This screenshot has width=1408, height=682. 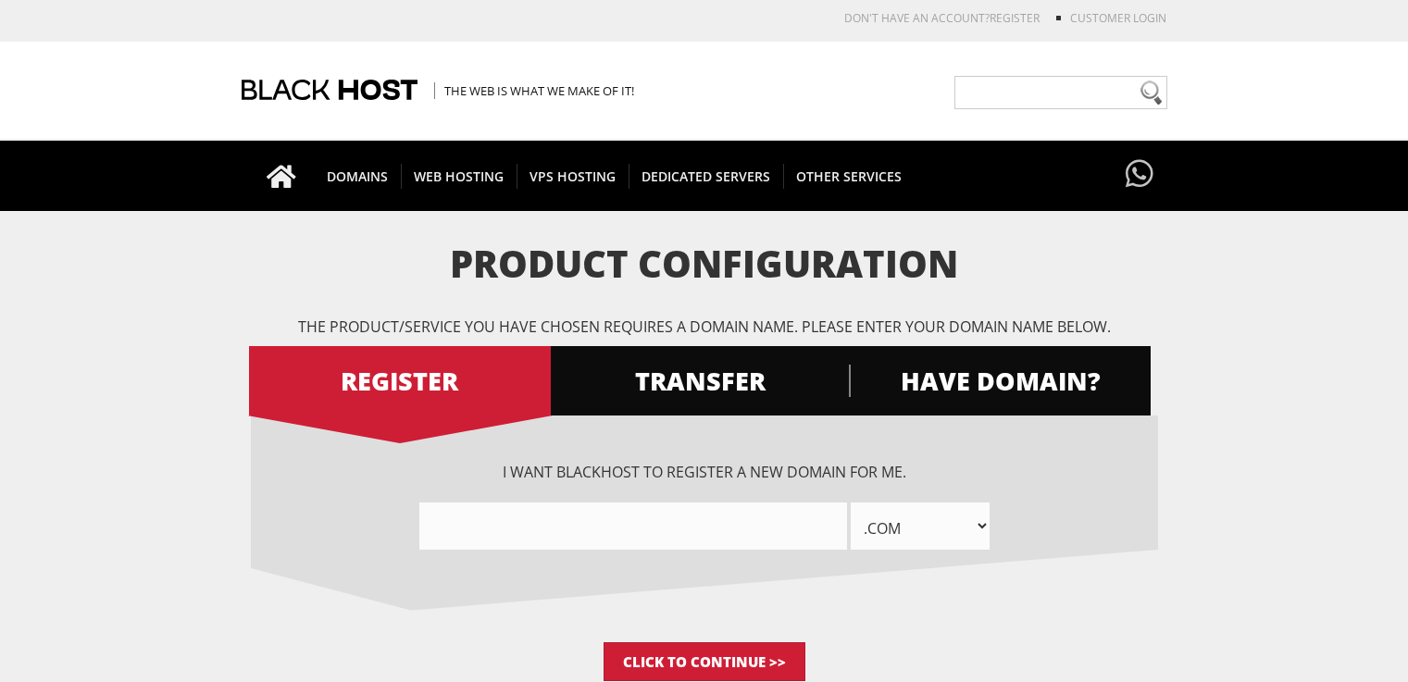 What do you see at coordinates (706, 176) in the screenshot?
I see `span: DEDICATED SERVERS` at bounding box center [706, 176].